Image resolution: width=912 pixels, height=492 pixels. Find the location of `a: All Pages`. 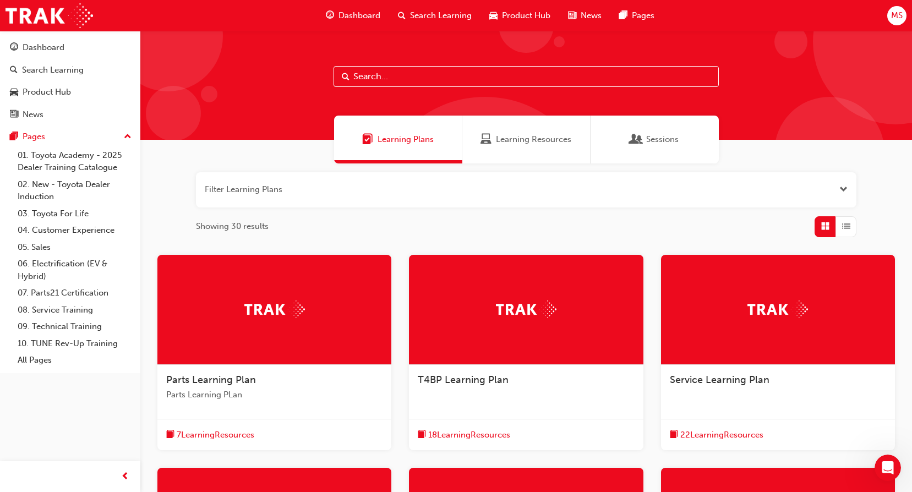

a: All Pages is located at coordinates (74, 360).